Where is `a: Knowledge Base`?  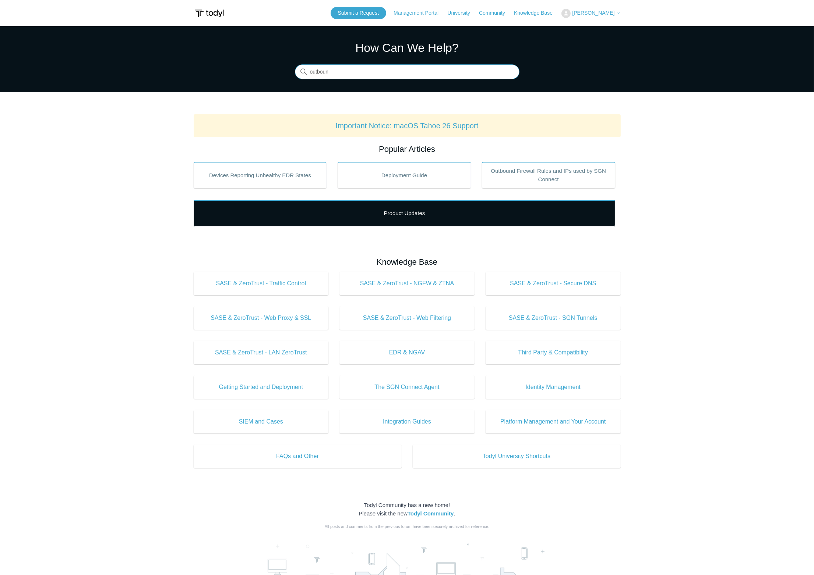
a: Knowledge Base is located at coordinates (536, 13).